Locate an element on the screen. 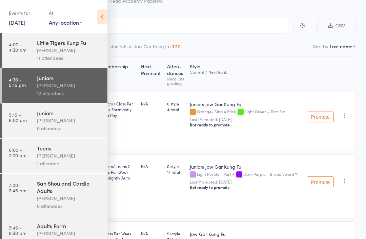 The image size is (366, 239). div: Dark Purple - Broad Sword is located at coordinates (268, 174).